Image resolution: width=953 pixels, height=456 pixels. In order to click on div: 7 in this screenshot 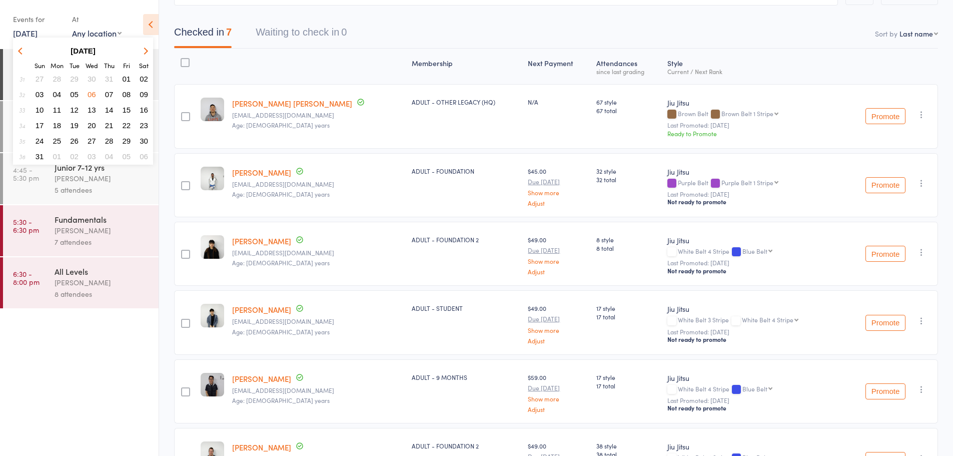, I will do `click(229, 32)`.